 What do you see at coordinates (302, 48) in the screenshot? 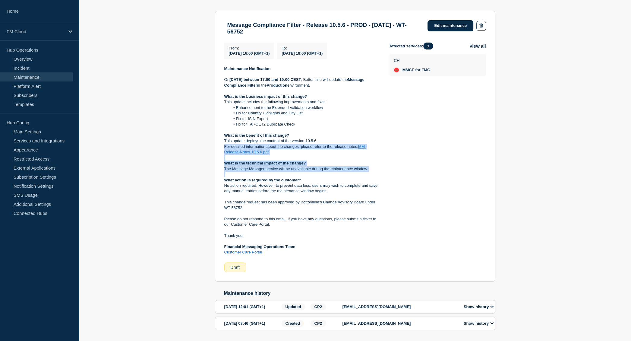
I see `p: To :` at bounding box center [302, 48].